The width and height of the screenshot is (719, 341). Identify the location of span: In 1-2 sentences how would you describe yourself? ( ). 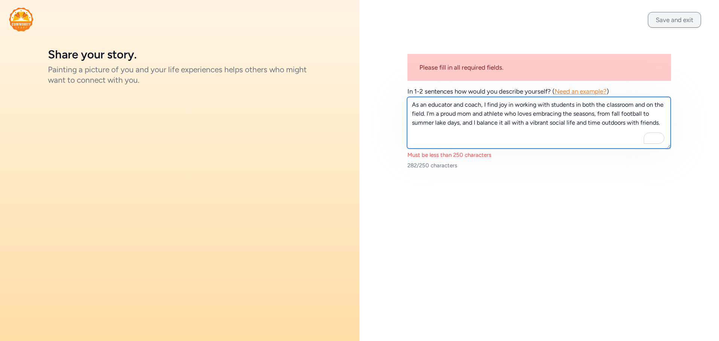
(508, 91).